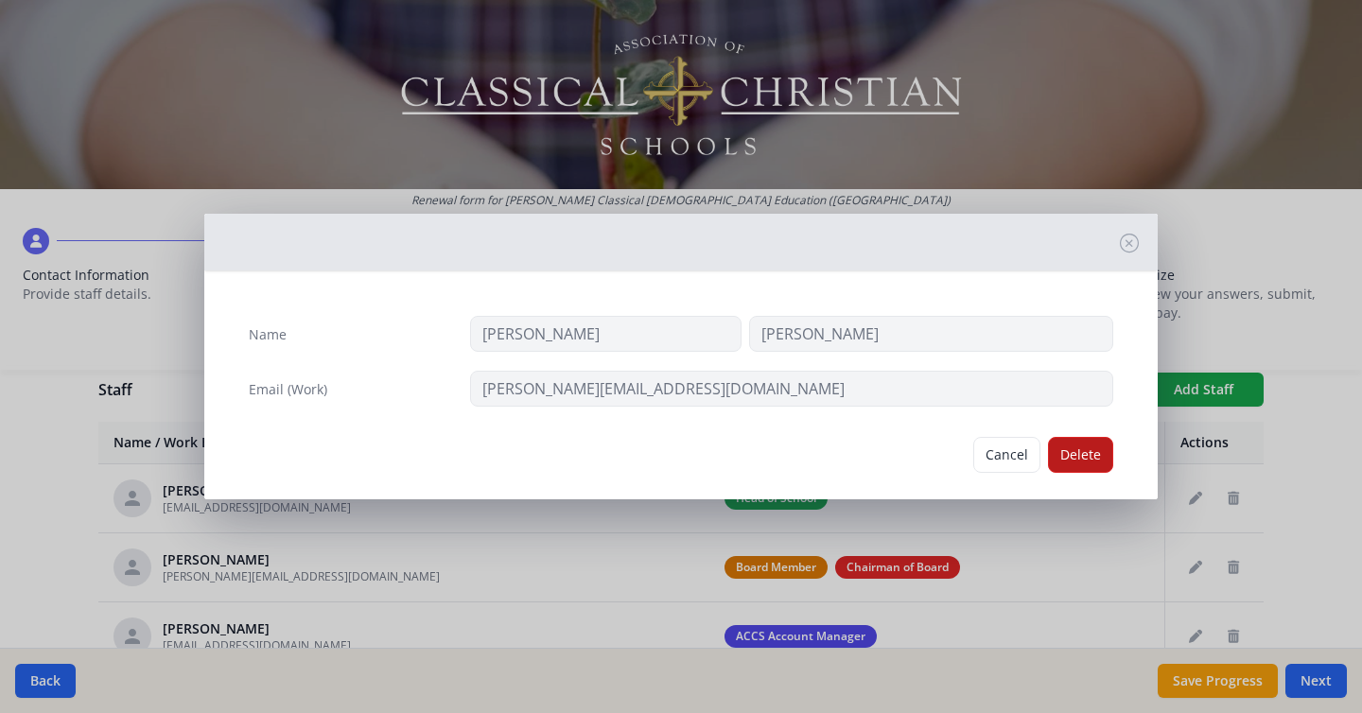 The width and height of the screenshot is (1362, 713). I want to click on button: Delete, so click(1080, 455).